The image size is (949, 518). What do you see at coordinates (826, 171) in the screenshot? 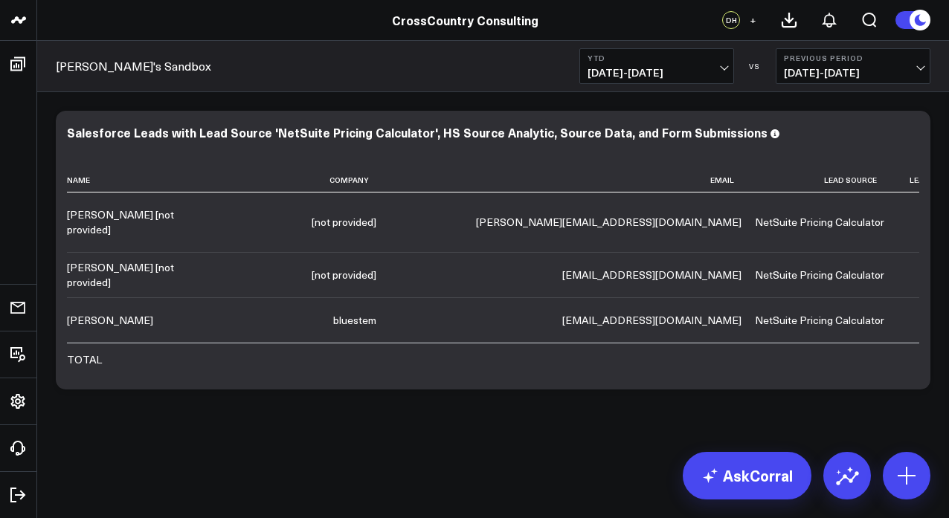
I see `th: Lead Source` at bounding box center [826, 171].